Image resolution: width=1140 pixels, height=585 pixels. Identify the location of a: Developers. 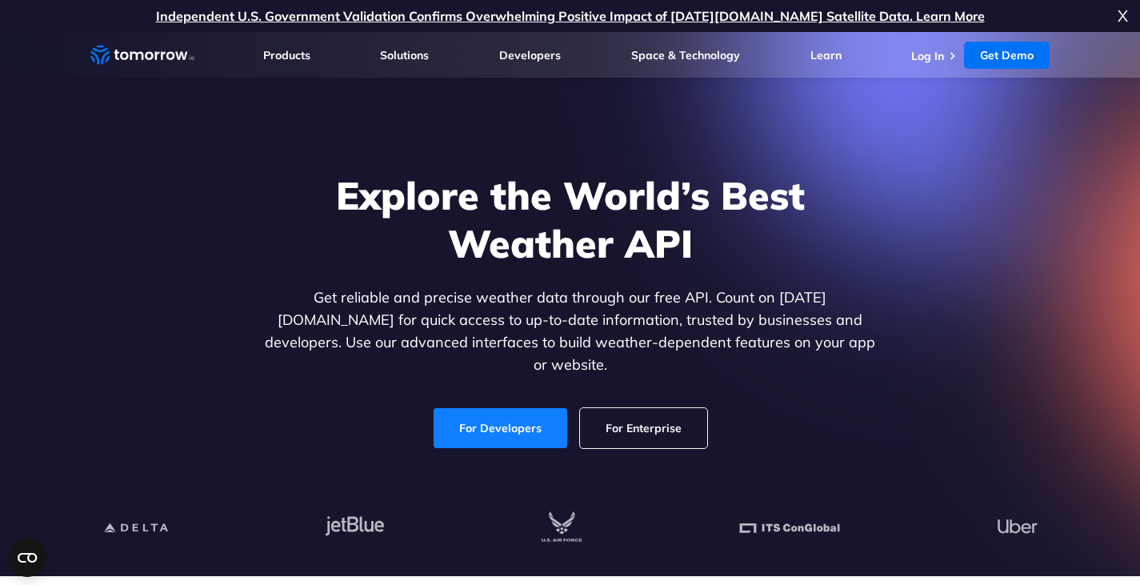
(530, 55).